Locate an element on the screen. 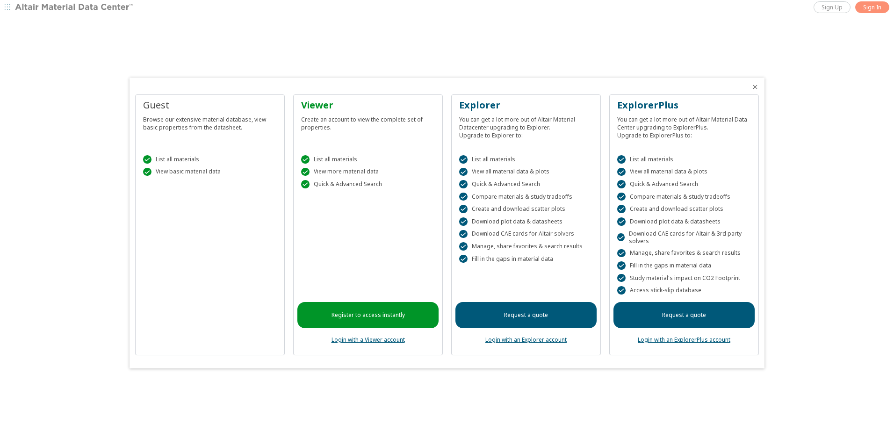 The width and height of the screenshot is (894, 446). button: Close is located at coordinates (755, 87).